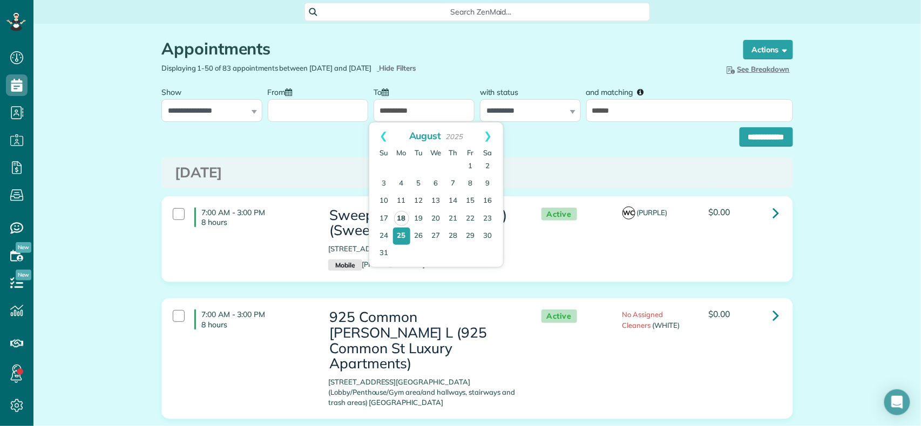  Describe the element at coordinates (471, 201) in the screenshot. I see `a: 15` at that location.